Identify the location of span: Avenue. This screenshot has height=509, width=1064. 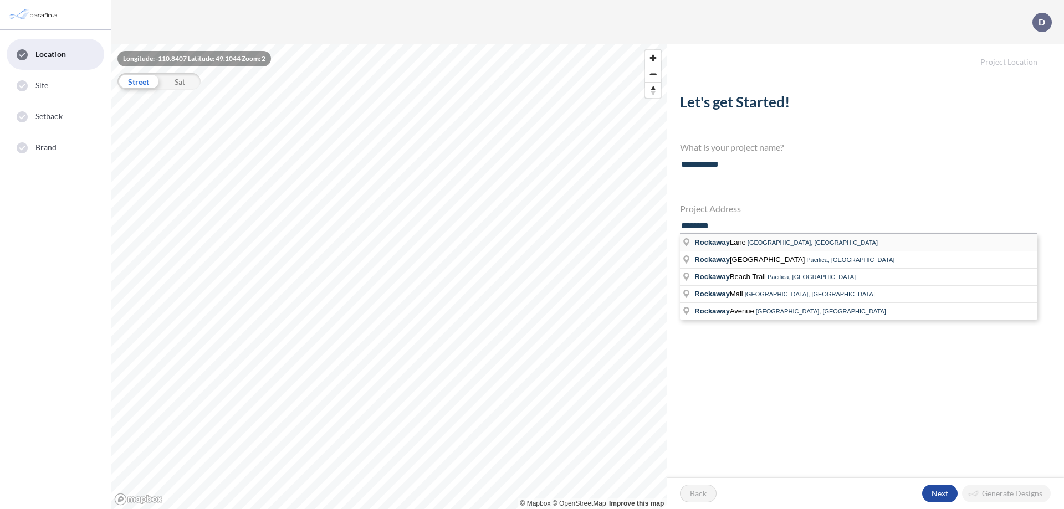
(725, 311).